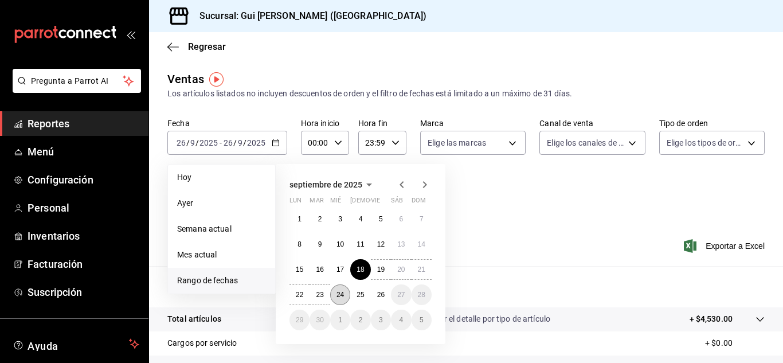 The height and width of the screenshot is (363, 783). What do you see at coordinates (340, 244) in the screenshot?
I see `abbr: 10 de septiembre de 2025` at bounding box center [340, 244].